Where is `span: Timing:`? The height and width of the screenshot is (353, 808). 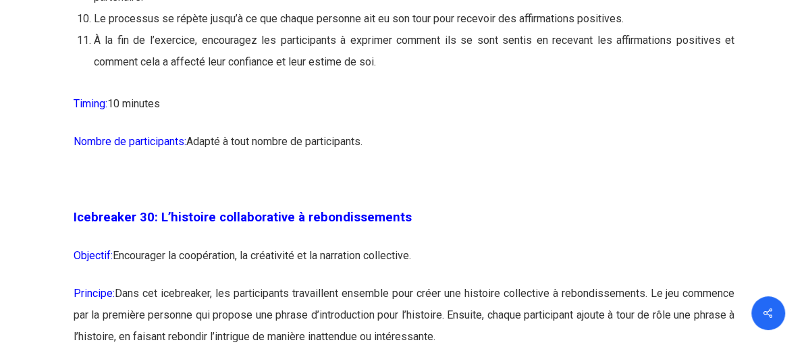
span: Timing: is located at coordinates (90, 103).